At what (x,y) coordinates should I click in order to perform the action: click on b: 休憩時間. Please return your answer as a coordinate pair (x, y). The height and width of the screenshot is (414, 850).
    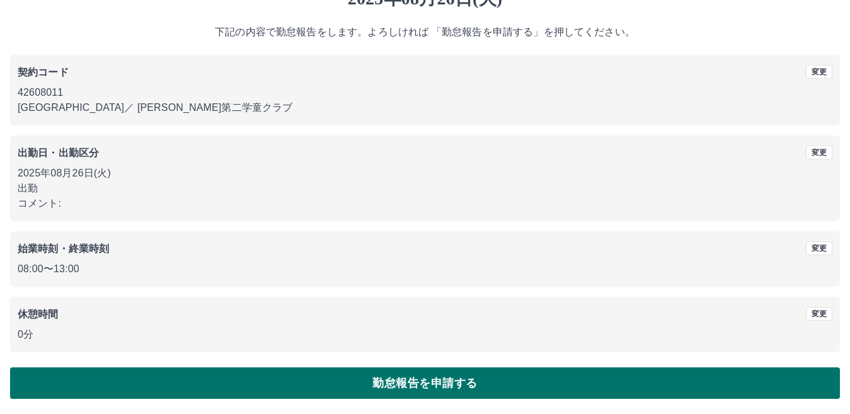
    Looking at the image, I should click on (38, 314).